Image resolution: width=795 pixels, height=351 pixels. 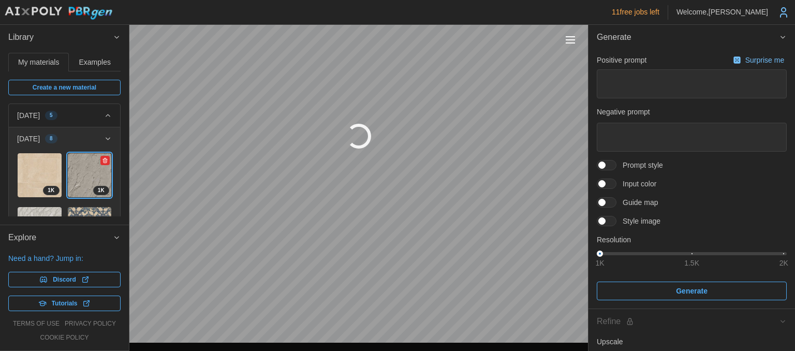 I want to click on p: Resolution, so click(x=692, y=240).